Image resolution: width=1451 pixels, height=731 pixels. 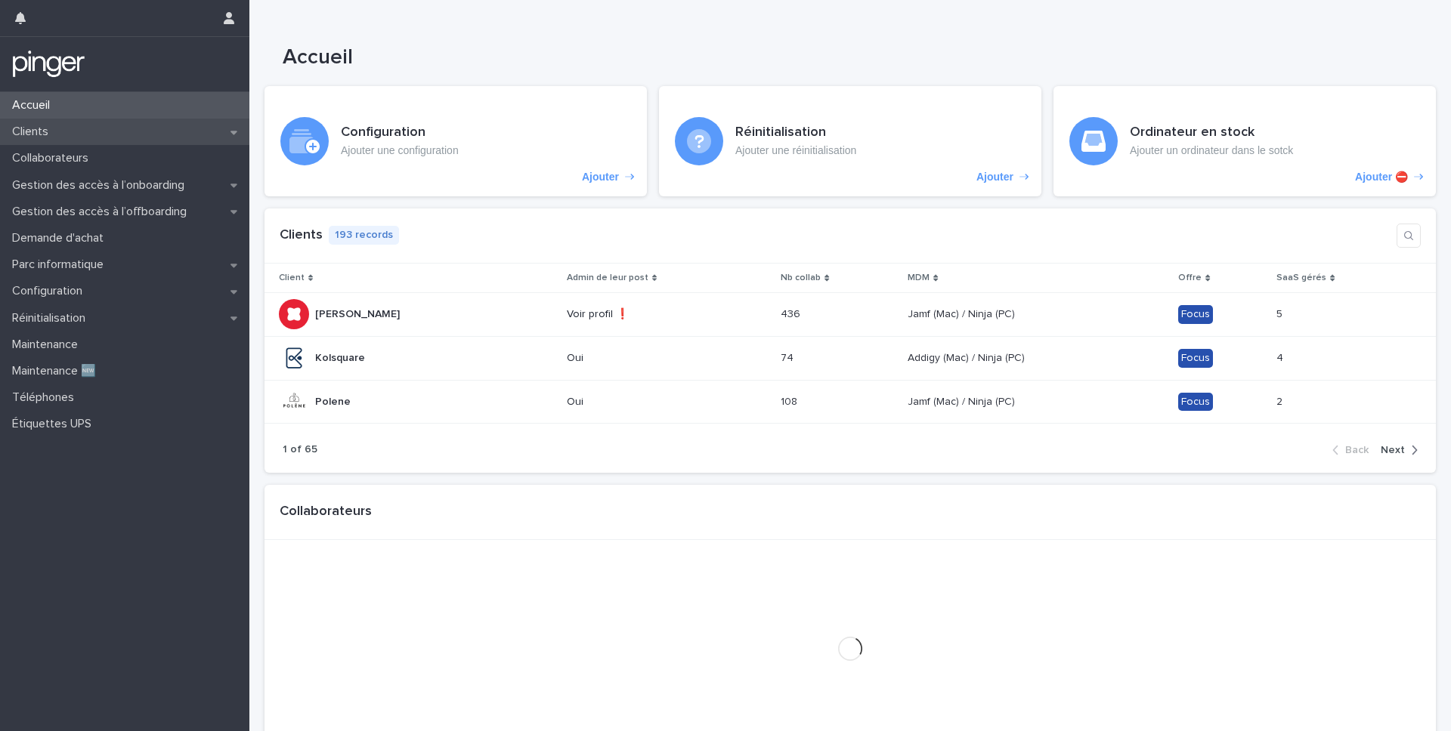 What do you see at coordinates (34, 105) in the screenshot?
I see `p: Accueil` at bounding box center [34, 105].